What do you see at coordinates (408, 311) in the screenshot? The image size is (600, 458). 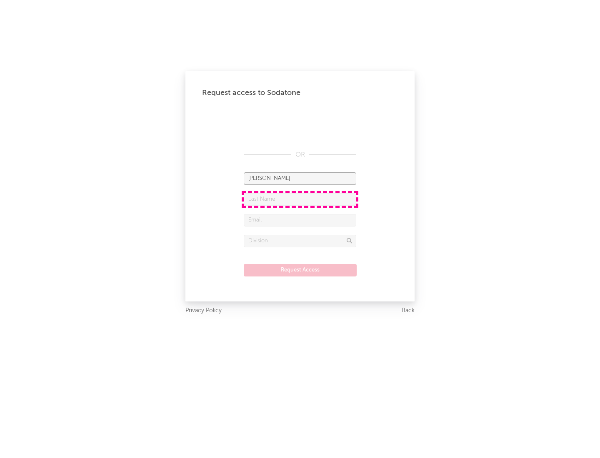 I see `a: Back` at bounding box center [408, 311].